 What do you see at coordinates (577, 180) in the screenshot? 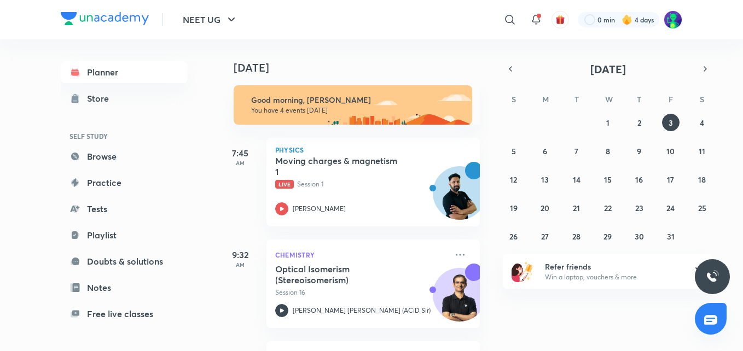
I see `abbr: October 14, 2025` at bounding box center [577, 180].